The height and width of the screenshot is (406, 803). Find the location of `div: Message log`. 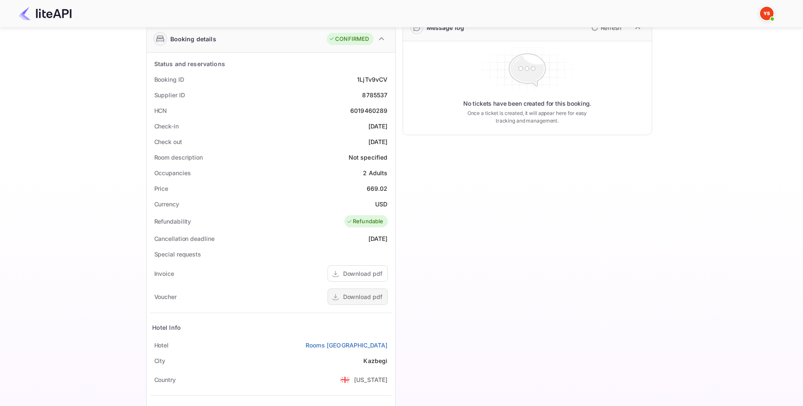

div: Message log is located at coordinates (445, 27).